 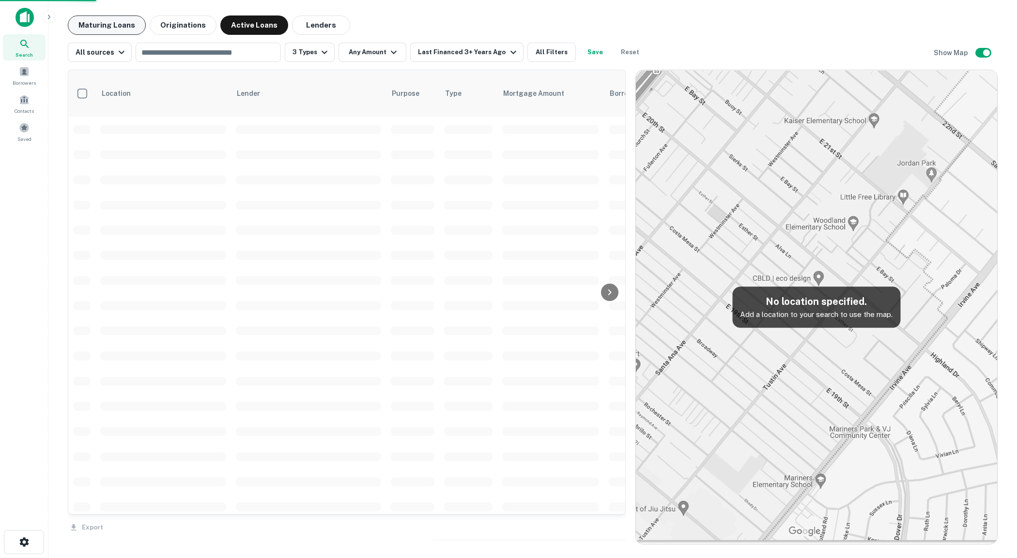 What do you see at coordinates (24, 55) in the screenshot?
I see `span: Search` at bounding box center [24, 55].